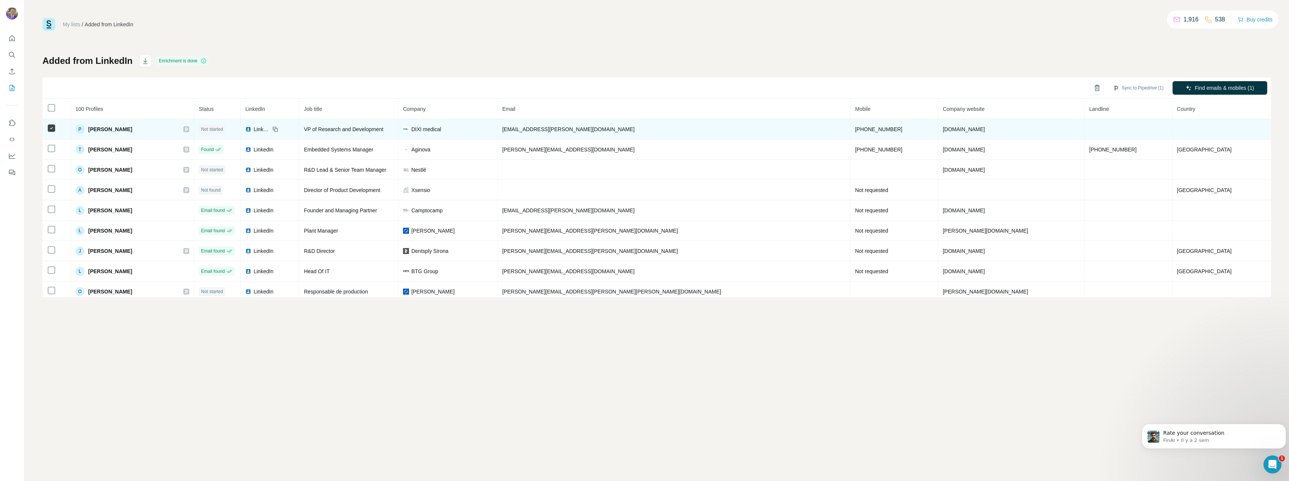  Describe the element at coordinates (340, 210) in the screenshot. I see `span: Founder and Managing Partner` at that location.